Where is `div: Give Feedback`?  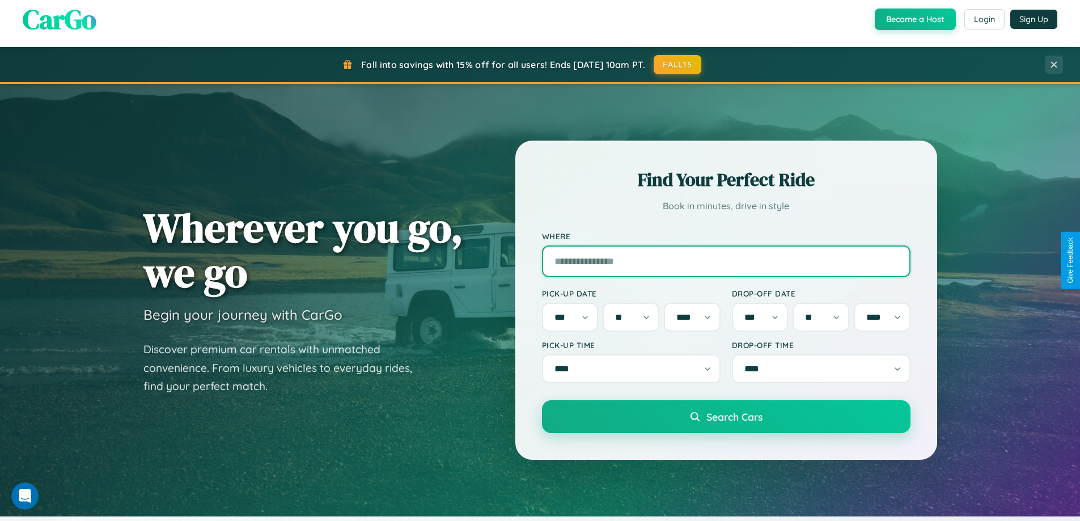 div: Give Feedback is located at coordinates (1070, 260).